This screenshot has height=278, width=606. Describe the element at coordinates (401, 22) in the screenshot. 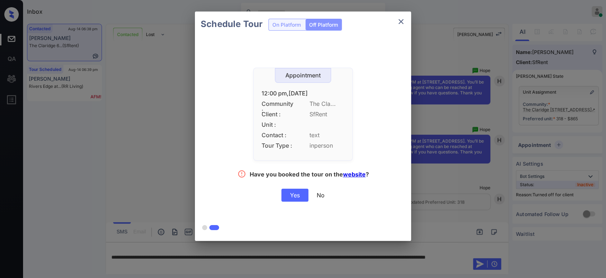

I see `button: close` at that location.